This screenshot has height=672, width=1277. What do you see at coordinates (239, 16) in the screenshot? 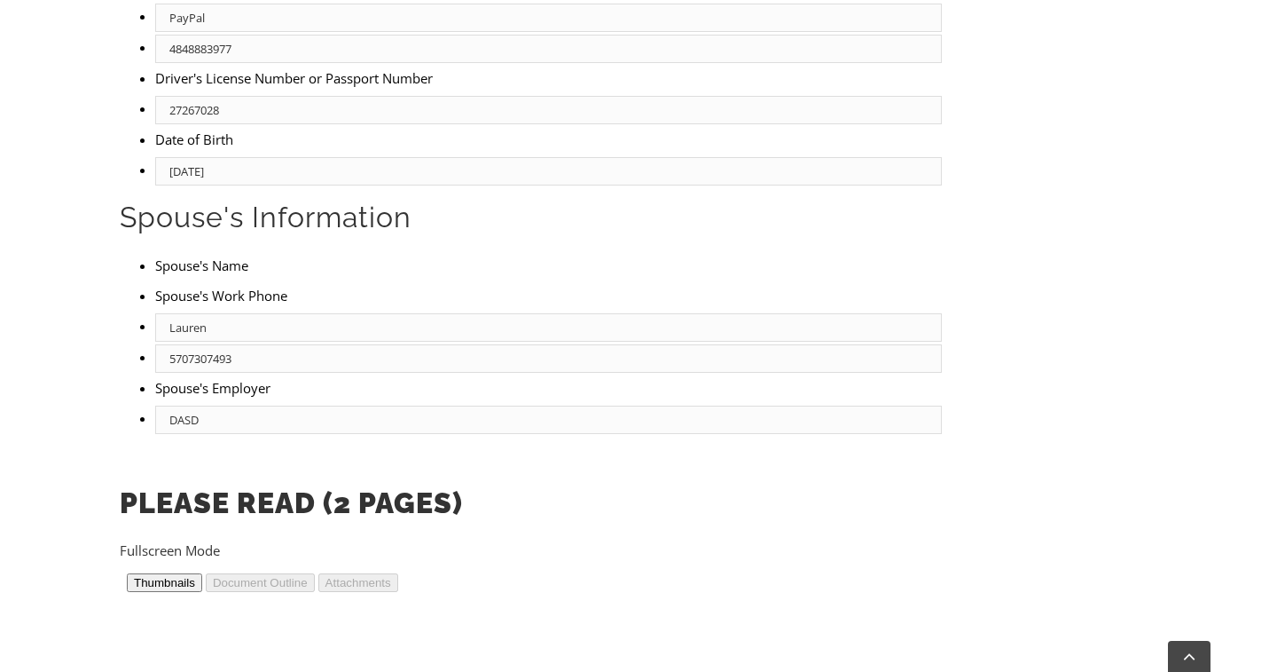
I see `span: Attachments` at bounding box center [239, 16].